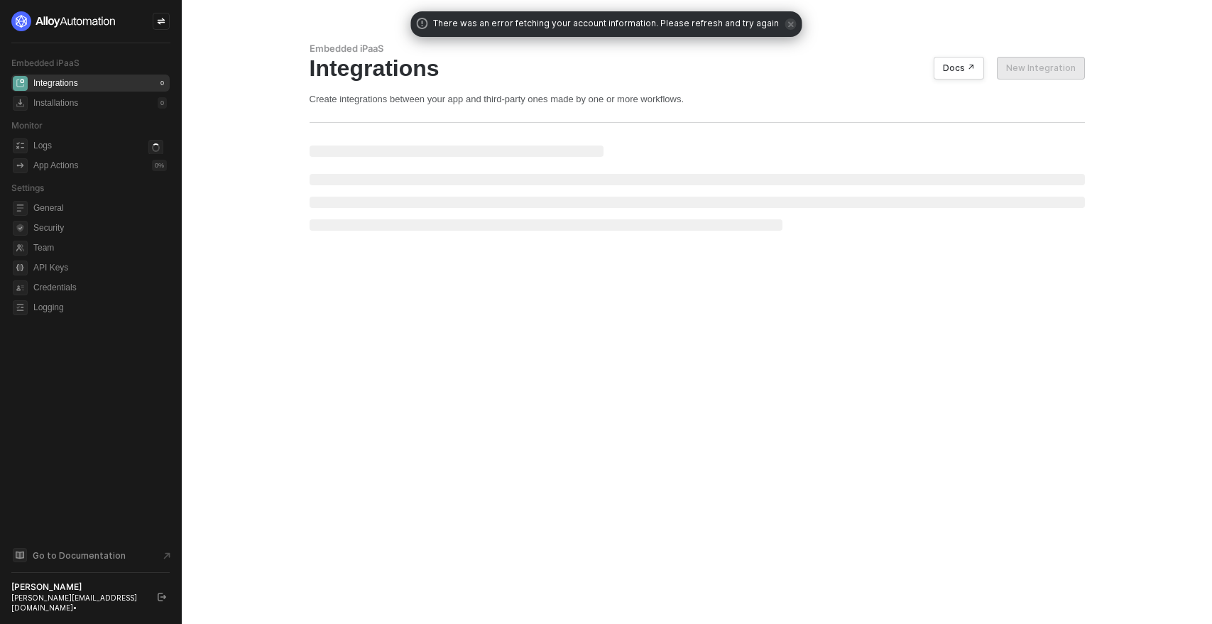 The width and height of the screenshot is (1212, 624). Describe the element at coordinates (55, 103) in the screenshot. I see `div: Installations` at that location.